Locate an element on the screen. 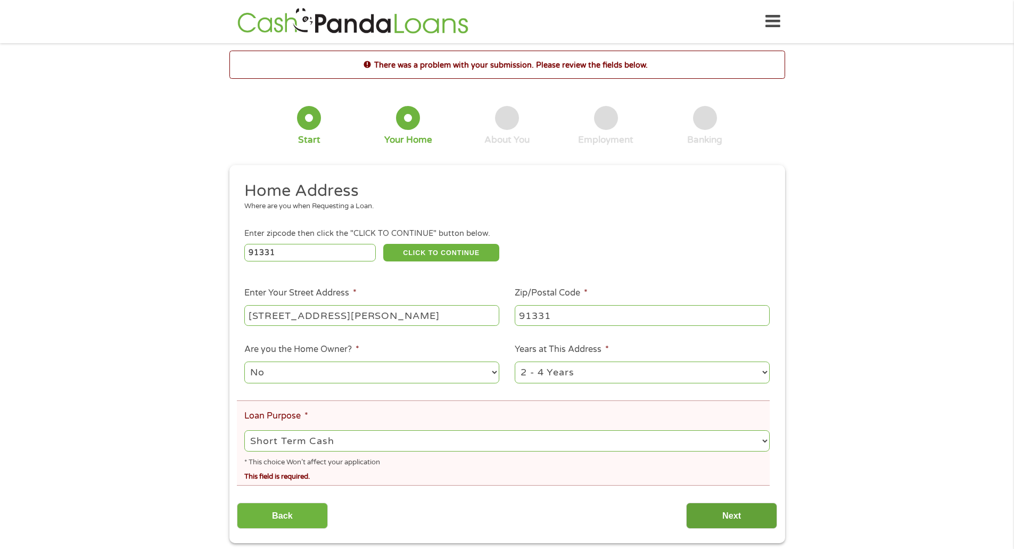 The height and width of the screenshot is (549, 1014). h2: There was a problem with your submission. Please review the fields below. is located at coordinates (507, 65).